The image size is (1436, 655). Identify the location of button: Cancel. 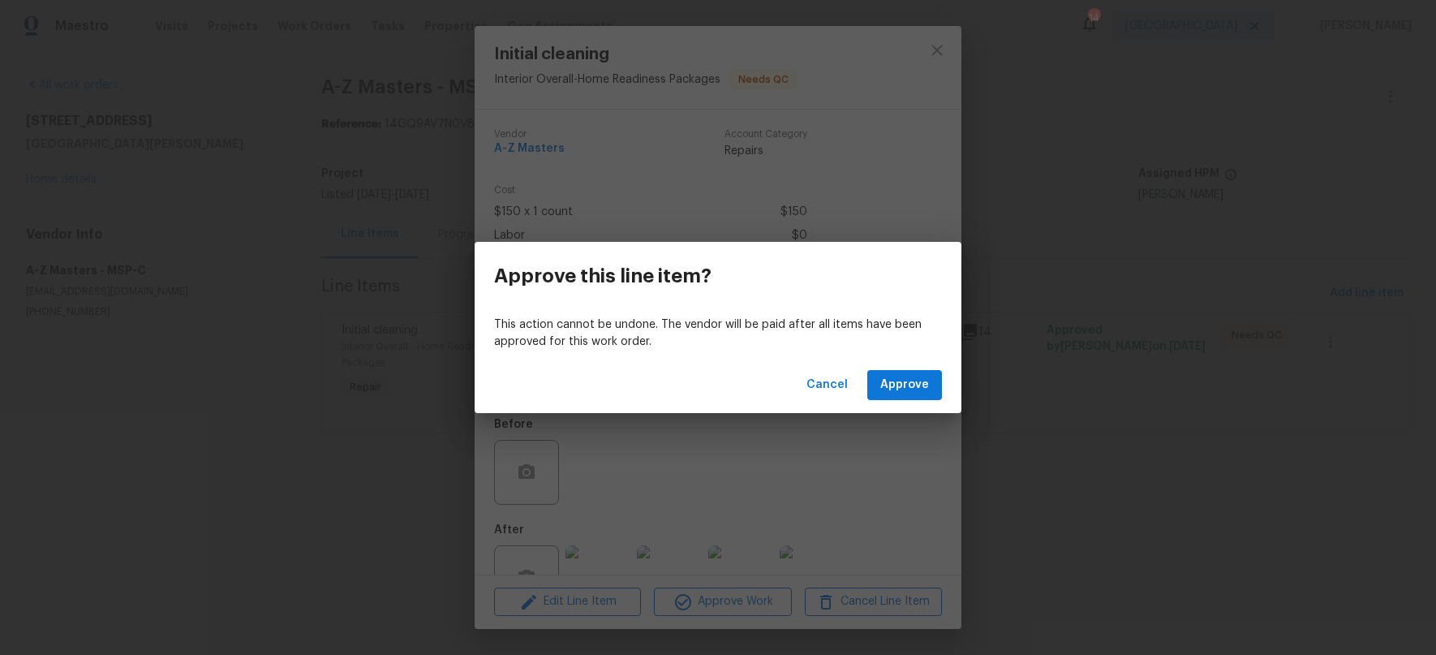
(827, 385).